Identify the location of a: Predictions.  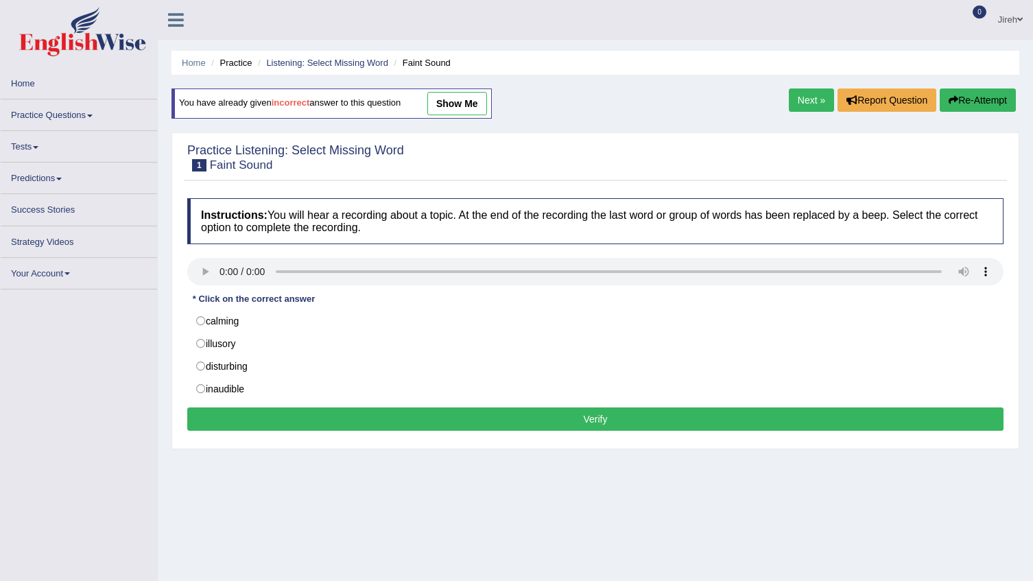
(79, 176).